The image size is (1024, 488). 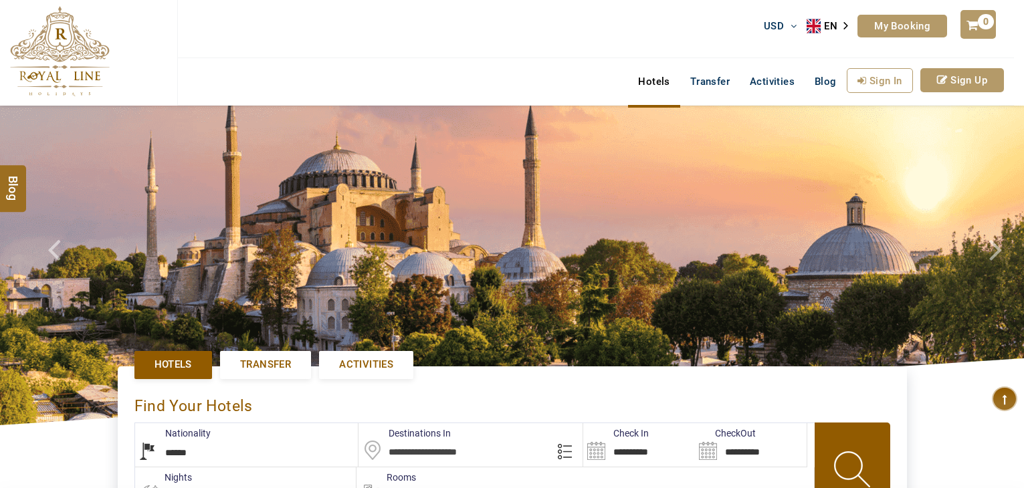 What do you see at coordinates (825, 82) in the screenshot?
I see `a: Blog` at bounding box center [825, 82].